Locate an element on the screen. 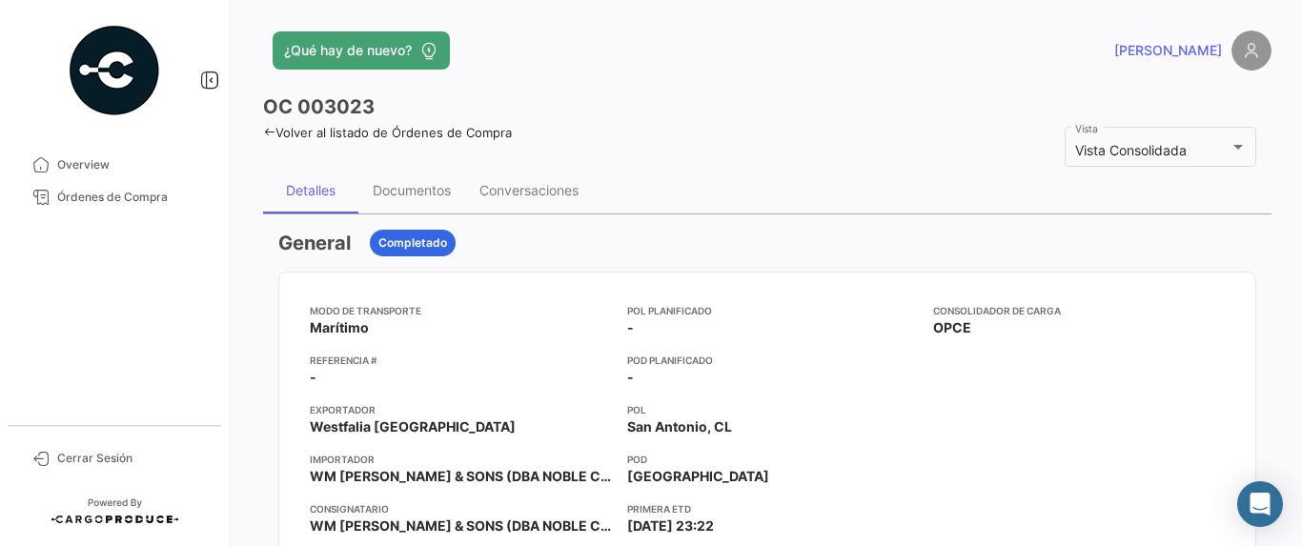 This screenshot has width=1302, height=546. app-card-info-title: Primera ETD is located at coordinates (773, 509).